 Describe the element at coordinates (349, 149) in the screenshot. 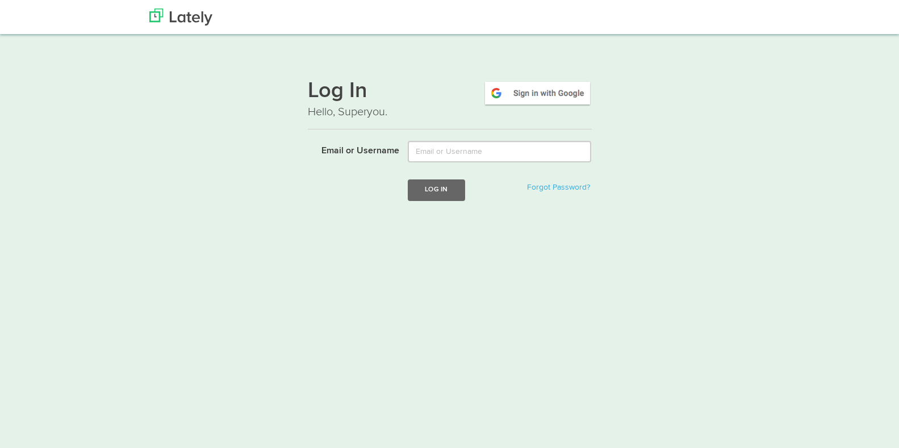

I see `label: Email or Username` at that location.